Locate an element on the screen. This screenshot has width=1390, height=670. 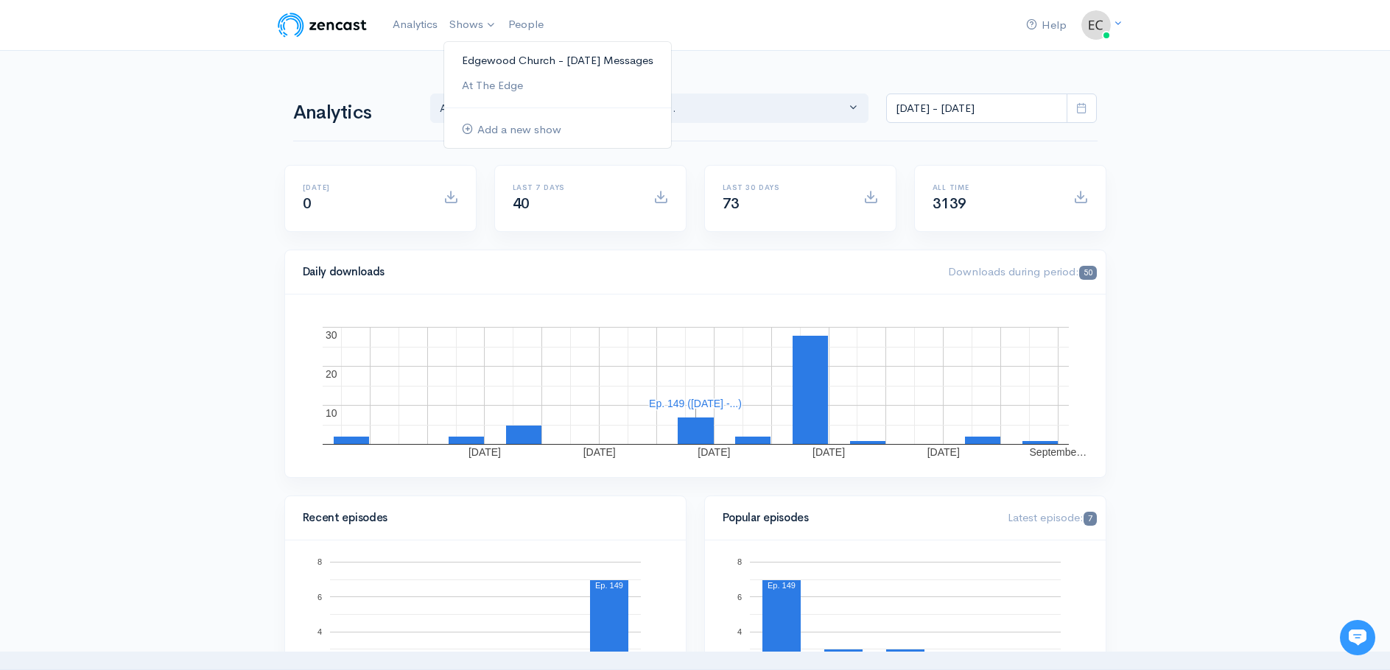
span: New conversation is located at coordinates (135, 128).